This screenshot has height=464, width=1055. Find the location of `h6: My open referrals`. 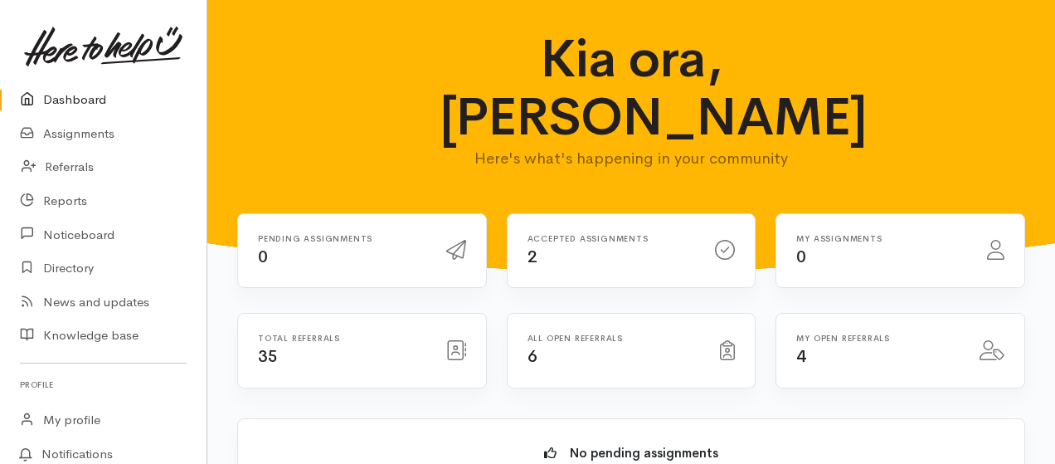

h6: My open referrals is located at coordinates (878, 338).